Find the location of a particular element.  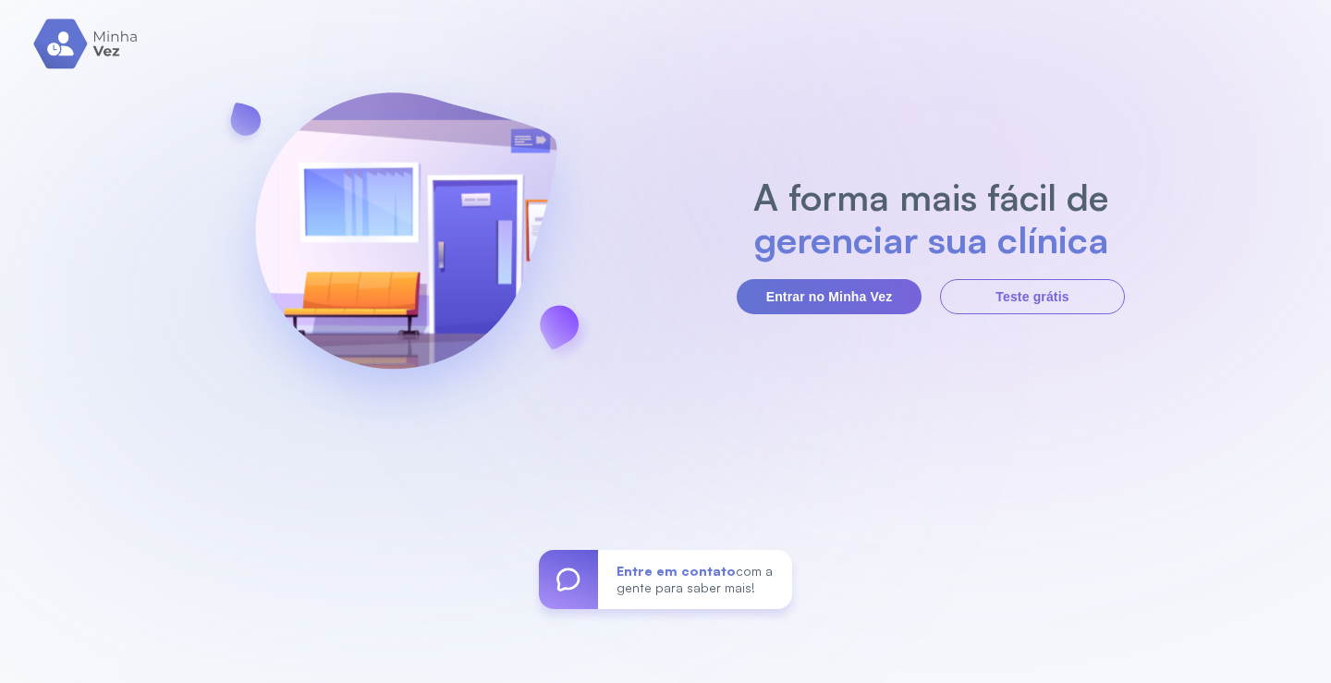

img: banner-login.svg is located at coordinates (406, 244).